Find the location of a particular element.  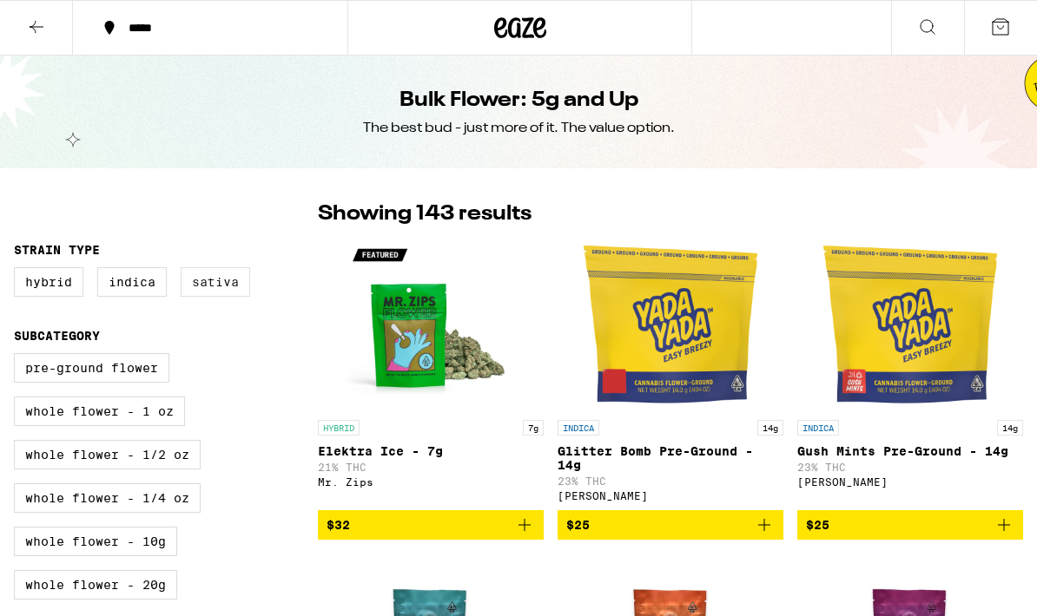

p: HYBRID is located at coordinates (339, 428).